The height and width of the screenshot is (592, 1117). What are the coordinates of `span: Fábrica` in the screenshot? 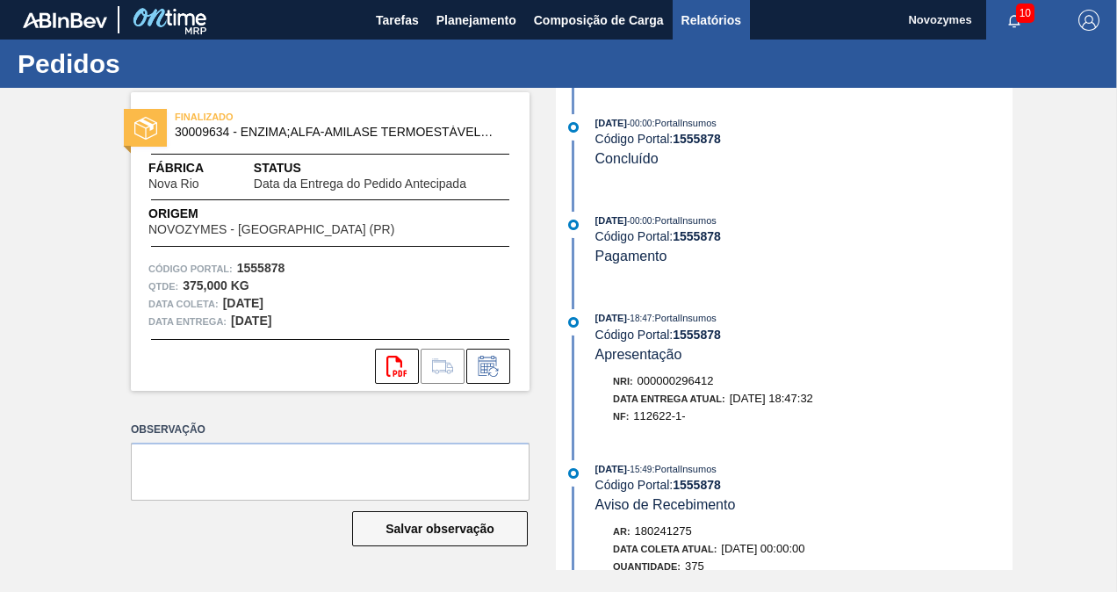 It's located at (201, 168).